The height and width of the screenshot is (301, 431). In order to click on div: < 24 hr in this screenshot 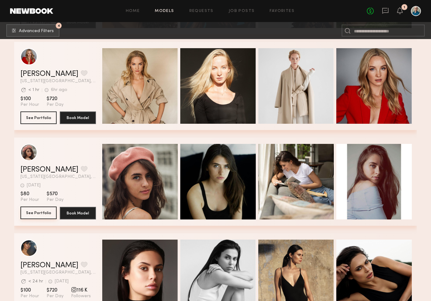, I will do `click(36, 281)`.